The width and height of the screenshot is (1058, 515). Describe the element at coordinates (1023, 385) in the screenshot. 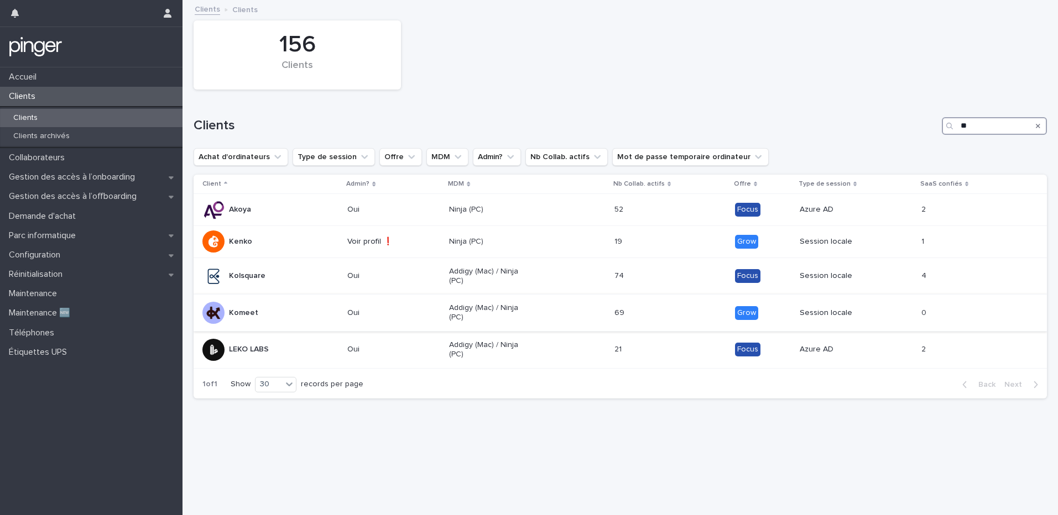

I see `button: Next` at that location.